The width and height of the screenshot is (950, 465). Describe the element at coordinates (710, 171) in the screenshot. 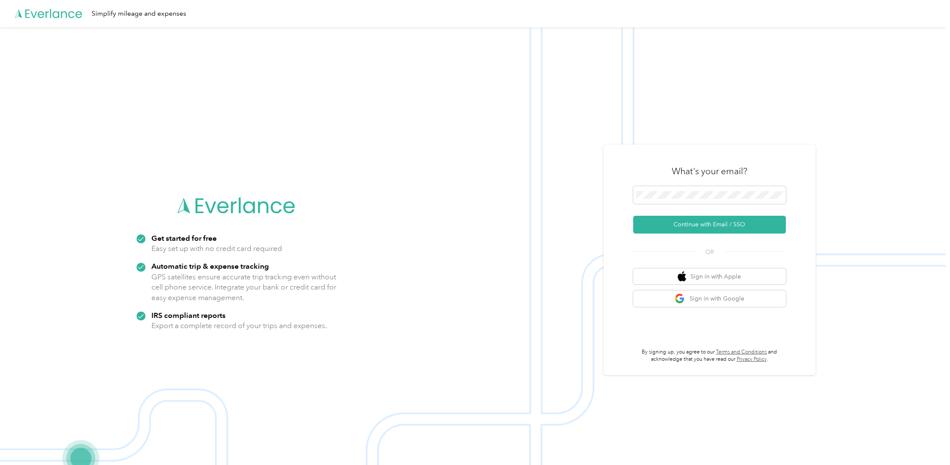

I see `h3: What's your email?` at that location.